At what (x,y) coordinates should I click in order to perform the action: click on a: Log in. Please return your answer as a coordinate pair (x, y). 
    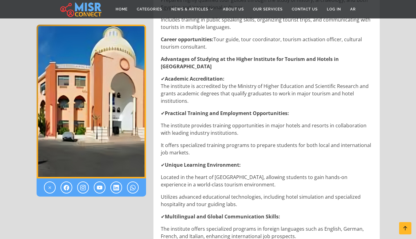
    Looking at the image, I should click on (334, 9).